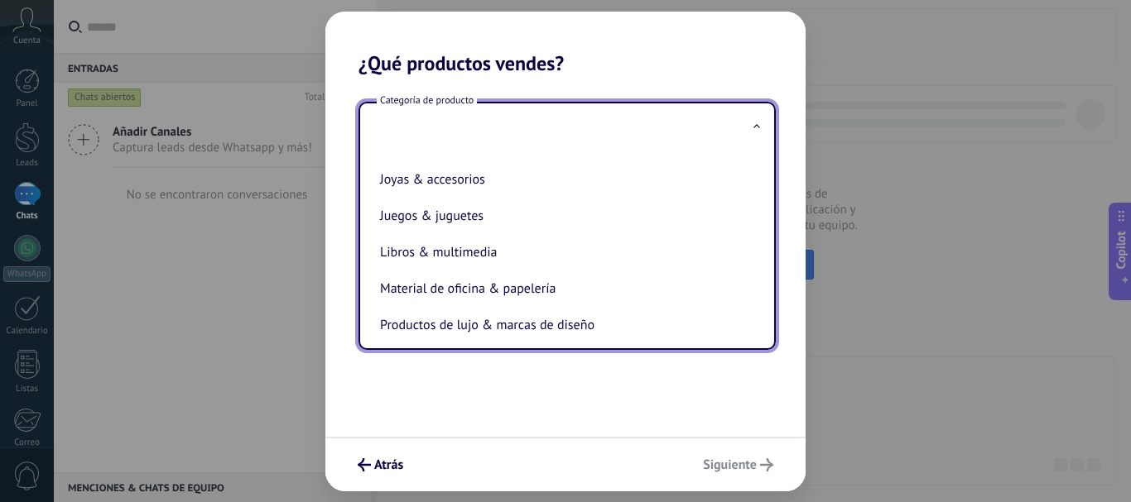 The width and height of the screenshot is (1131, 502). Describe the element at coordinates (564, 252) in the screenshot. I see `li: Libros & multimedia` at that location.